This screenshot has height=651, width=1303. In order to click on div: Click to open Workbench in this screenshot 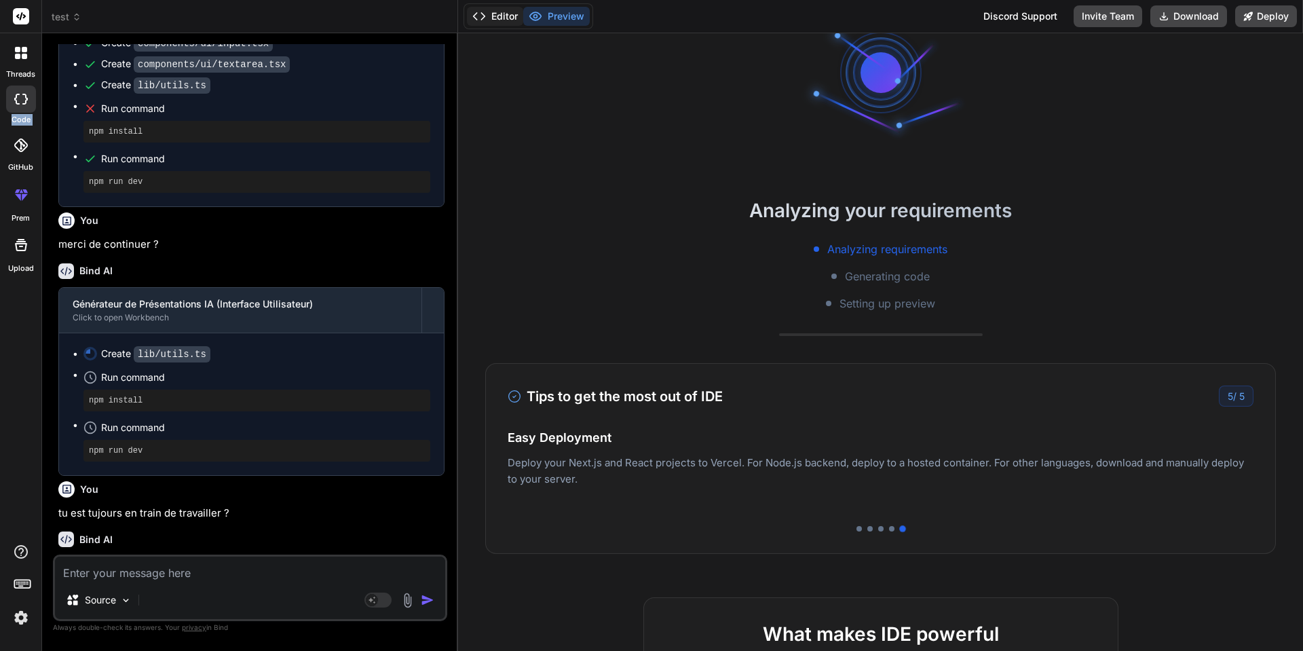, I will do `click(240, 318)`.